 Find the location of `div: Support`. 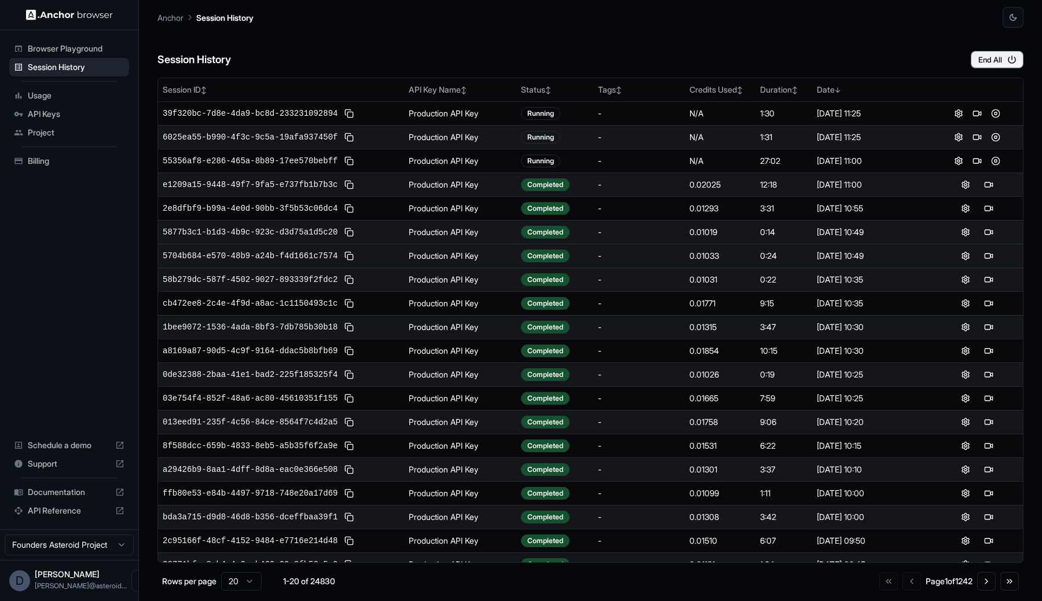

div: Support is located at coordinates (69, 464).